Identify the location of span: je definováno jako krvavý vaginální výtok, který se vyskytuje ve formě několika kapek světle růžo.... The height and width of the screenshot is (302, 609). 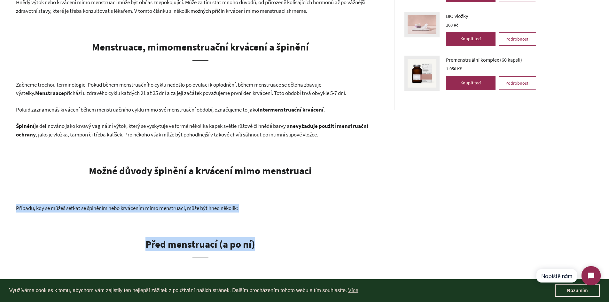
(162, 126).